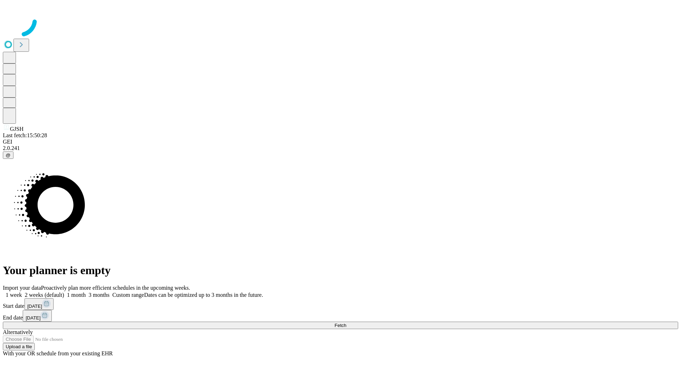 This screenshot has height=383, width=681. What do you see at coordinates (128, 295) in the screenshot?
I see `span: Custom range` at bounding box center [128, 295].